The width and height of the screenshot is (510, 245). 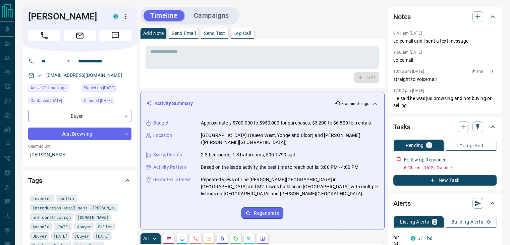 What do you see at coordinates (67, 198) in the screenshot?
I see `span: realtor` at bounding box center [67, 198].